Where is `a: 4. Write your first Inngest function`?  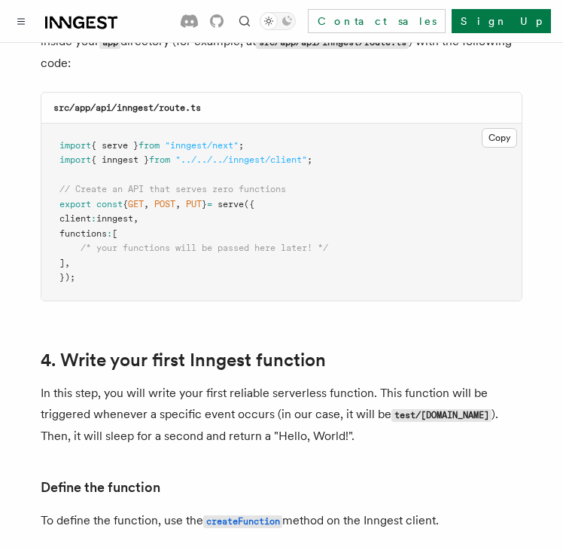 a: 4. Write your first Inngest function is located at coordinates (183, 360).